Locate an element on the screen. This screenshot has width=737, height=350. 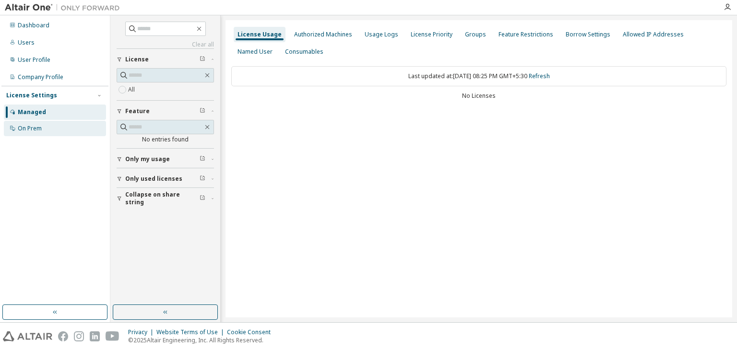
img: facebook.svg is located at coordinates (63, 336).